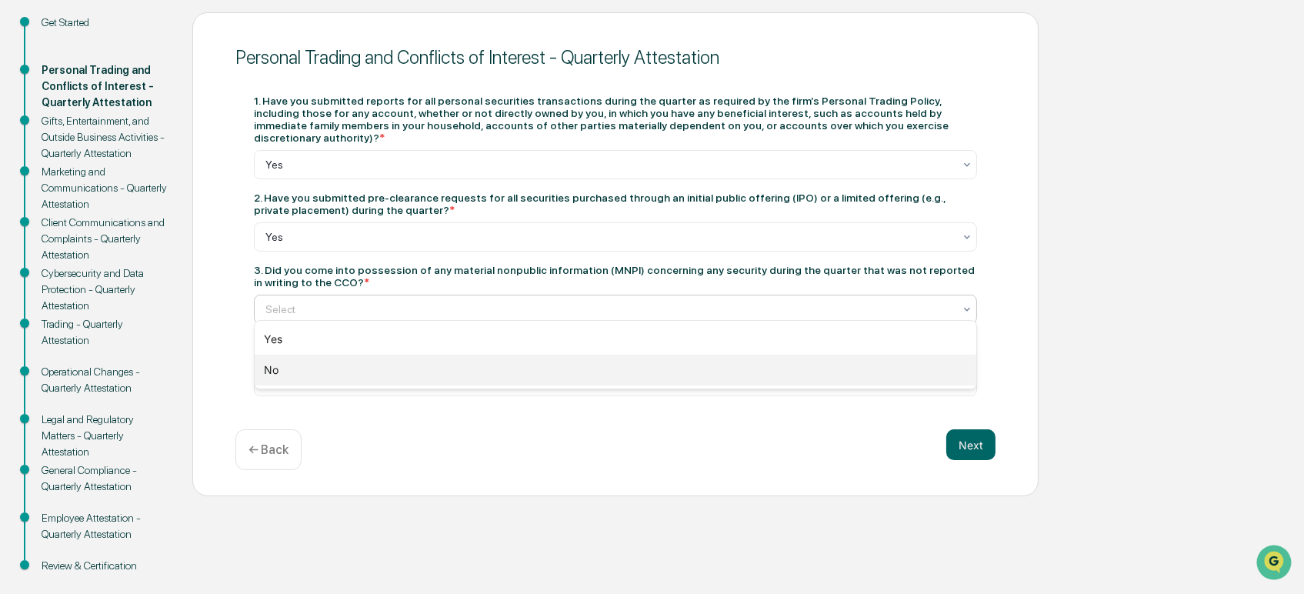  I want to click on p: How can we help?, so click(148, 45).